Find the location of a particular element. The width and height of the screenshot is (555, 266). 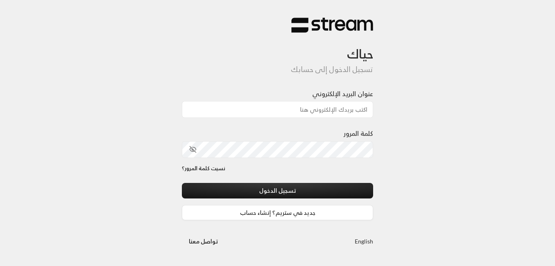

h5: تسجيل الدخول إلى حسابك is located at coordinates (277, 69).